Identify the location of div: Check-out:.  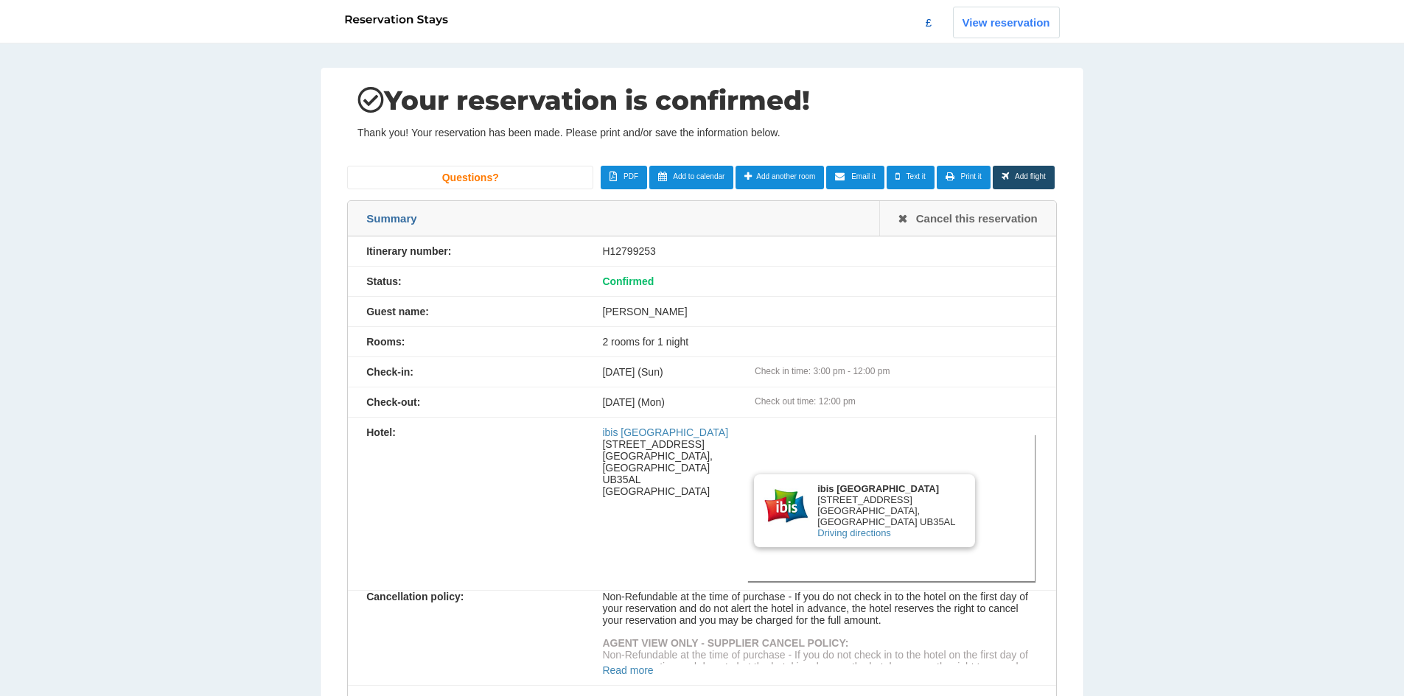
(466, 402).